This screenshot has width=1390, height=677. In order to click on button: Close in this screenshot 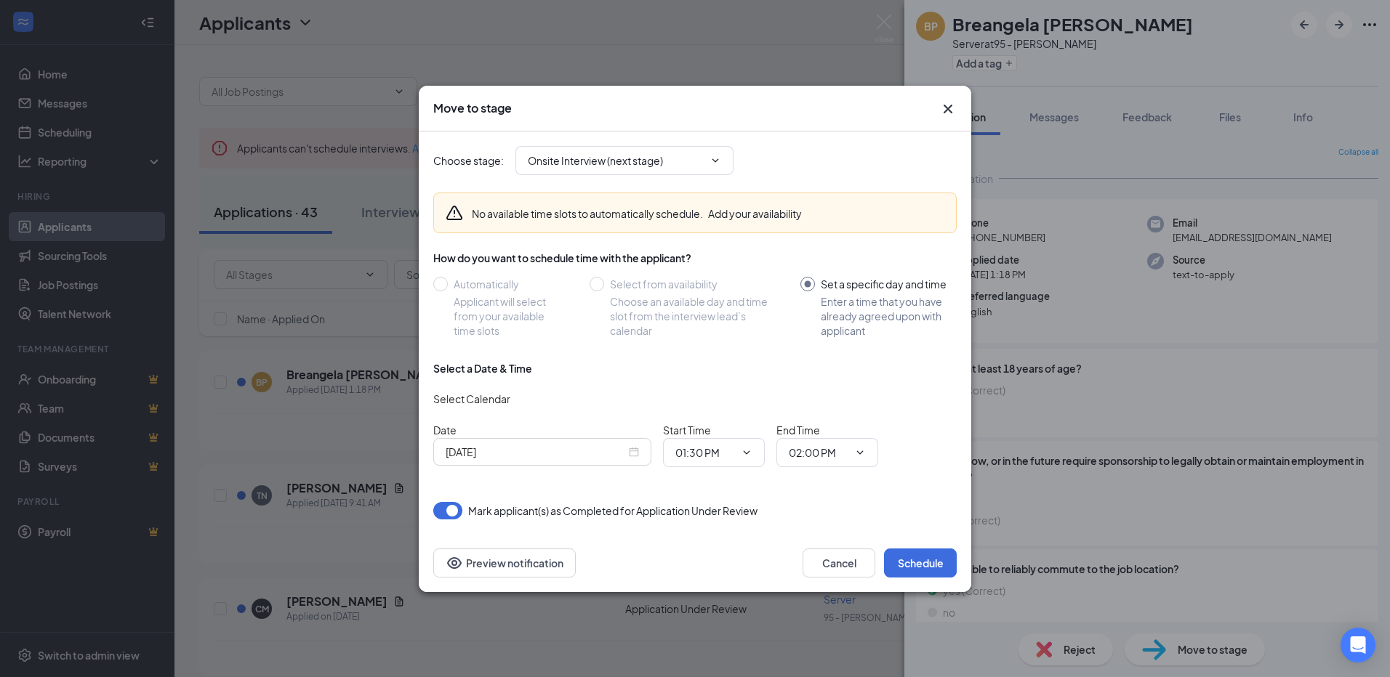, I will do `click(948, 109)`.